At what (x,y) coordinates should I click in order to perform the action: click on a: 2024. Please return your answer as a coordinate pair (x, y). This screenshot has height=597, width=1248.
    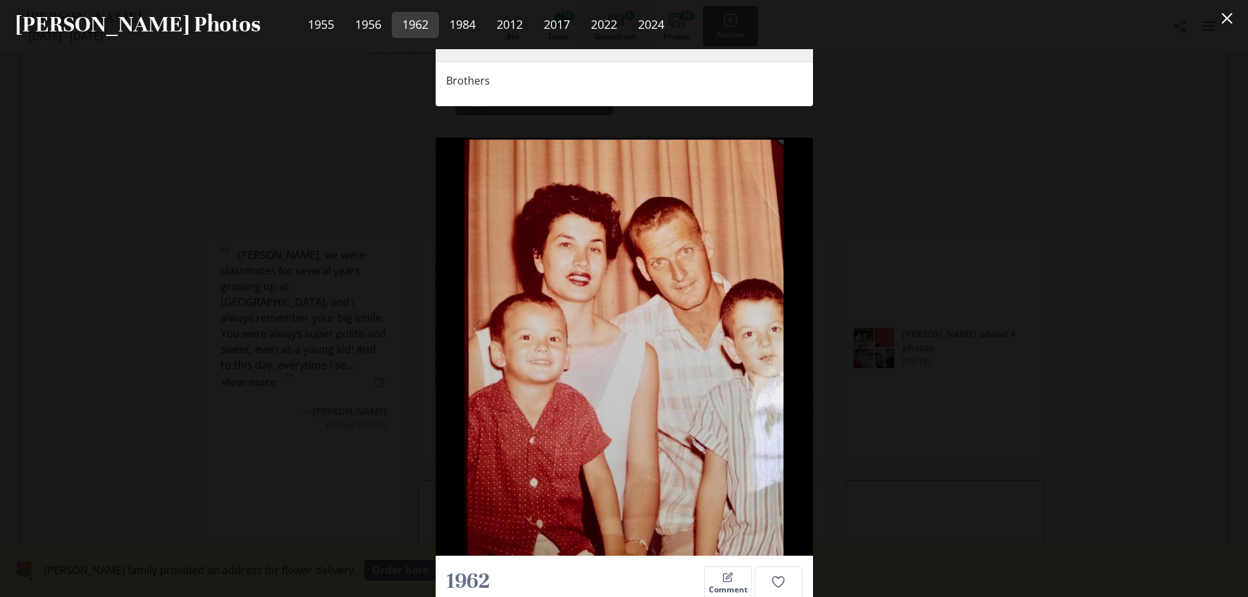
    Looking at the image, I should click on (651, 25).